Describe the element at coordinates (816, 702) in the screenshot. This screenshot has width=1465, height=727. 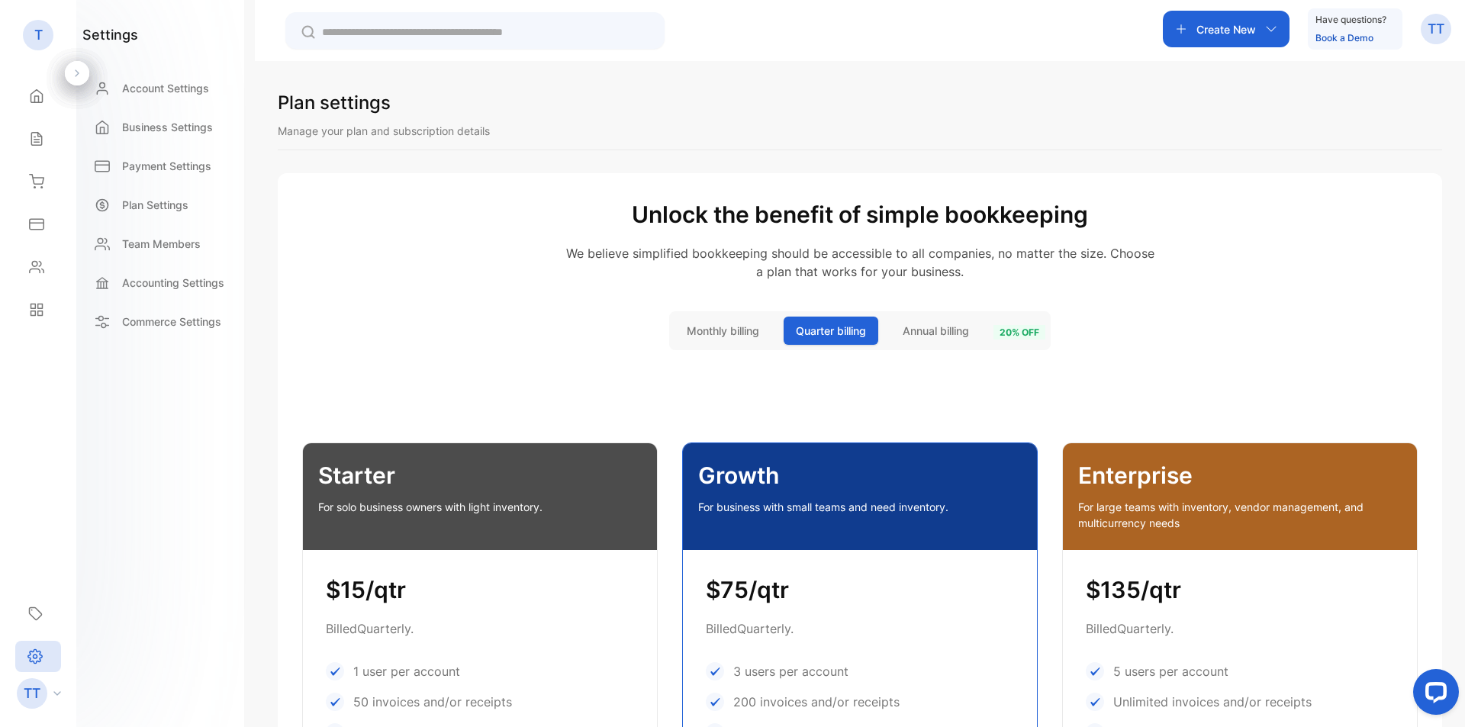
I see `p: 200 invoices and/or receipts` at that location.